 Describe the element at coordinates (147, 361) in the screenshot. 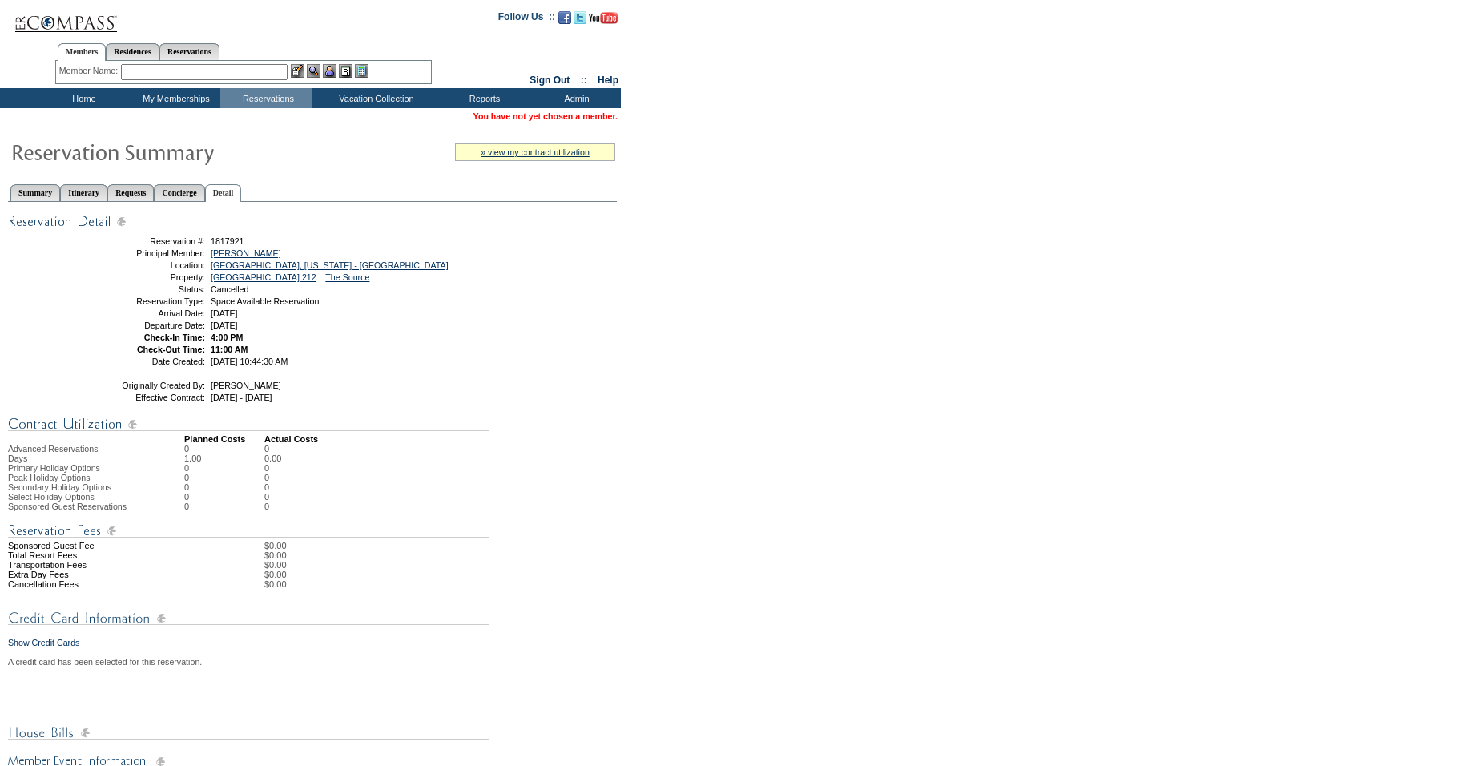

I see `td: Date Created:` at that location.